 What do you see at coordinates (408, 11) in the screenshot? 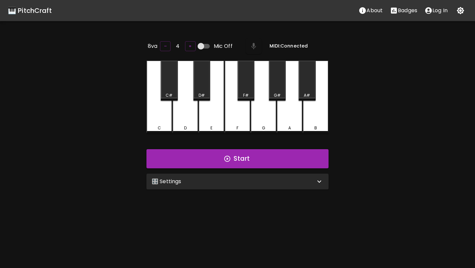
I see `p: Badges` at bounding box center [408, 11].